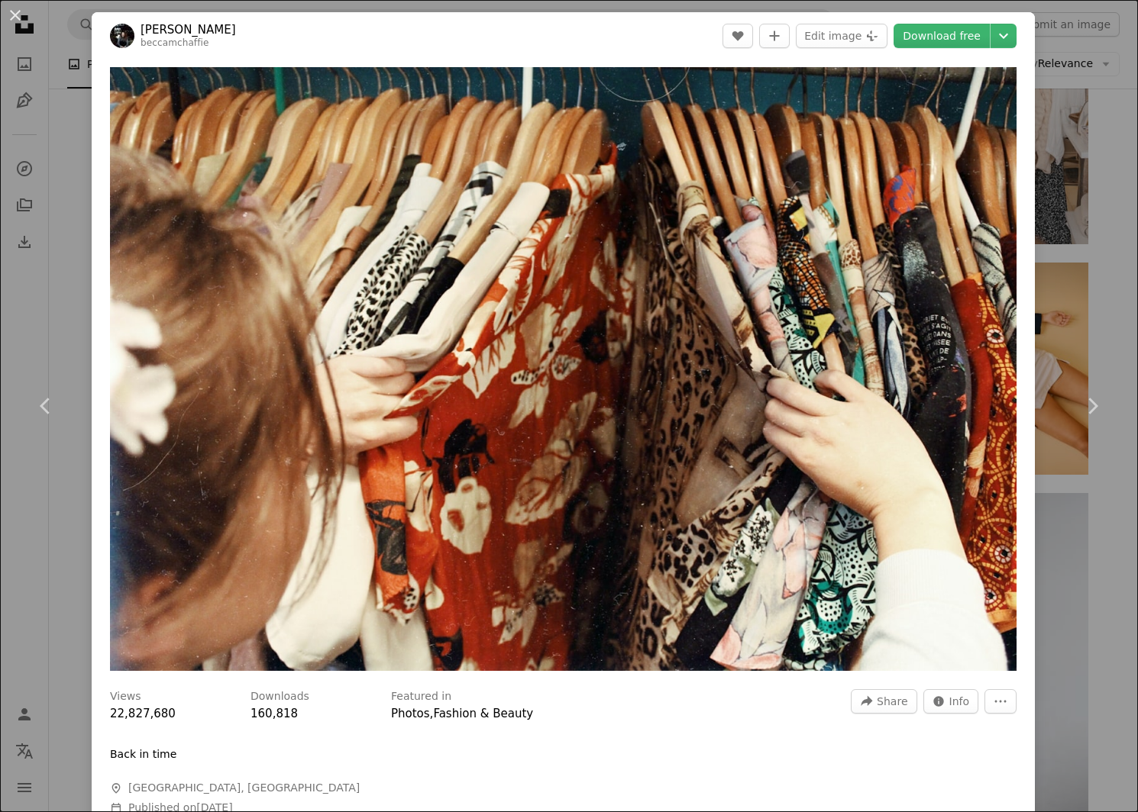 The width and height of the screenshot is (1138, 812). Describe the element at coordinates (774, 36) in the screenshot. I see `button: Add to Collection` at that location.